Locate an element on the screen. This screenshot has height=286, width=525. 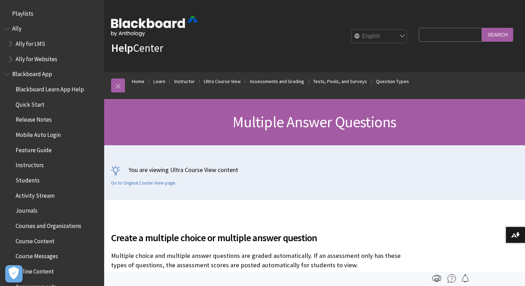
a: Go to Original Course View page. is located at coordinates (144, 183).